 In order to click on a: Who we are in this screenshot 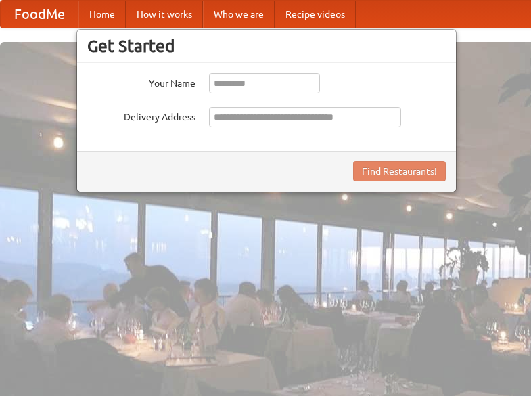, I will do `click(239, 14)`.